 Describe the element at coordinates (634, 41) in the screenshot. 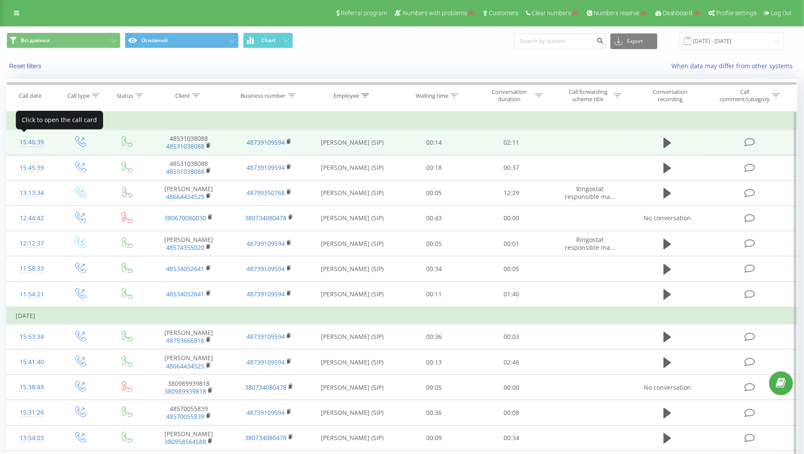

I see `button: Export` at that location.